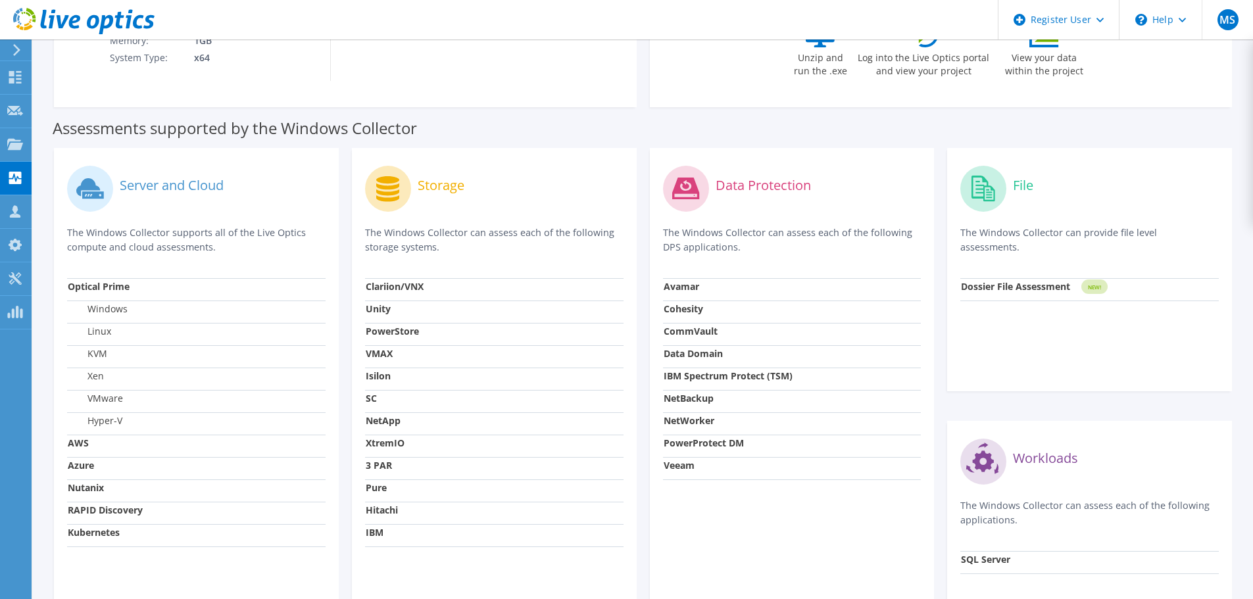 The width and height of the screenshot is (1253, 599). I want to click on strong: Nutanix, so click(85, 487).